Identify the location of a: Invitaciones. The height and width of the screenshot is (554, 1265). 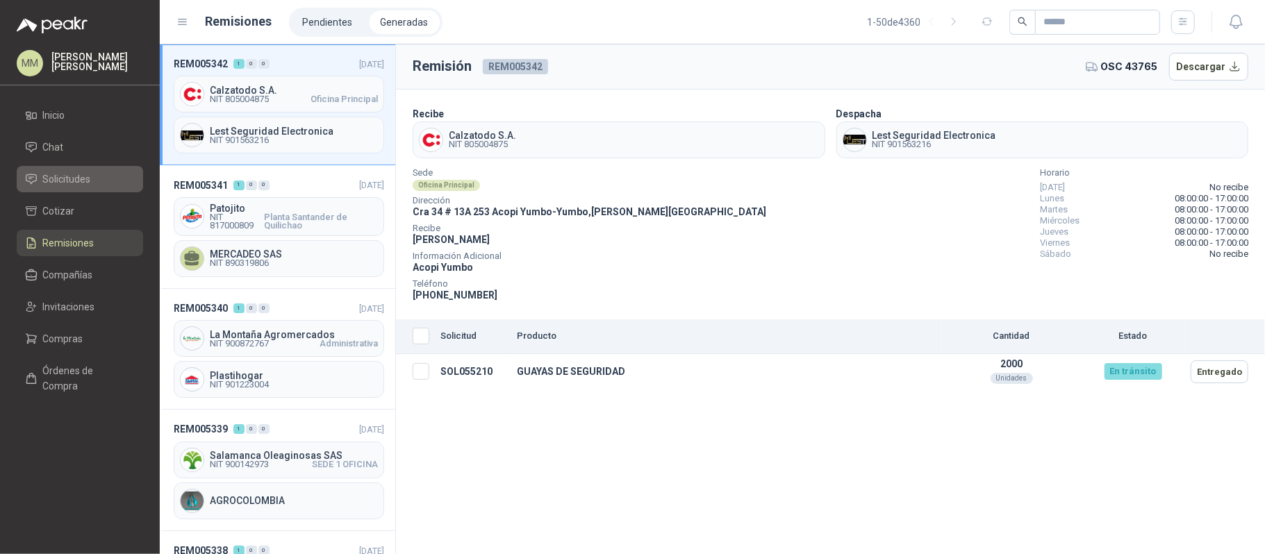
(80, 307).